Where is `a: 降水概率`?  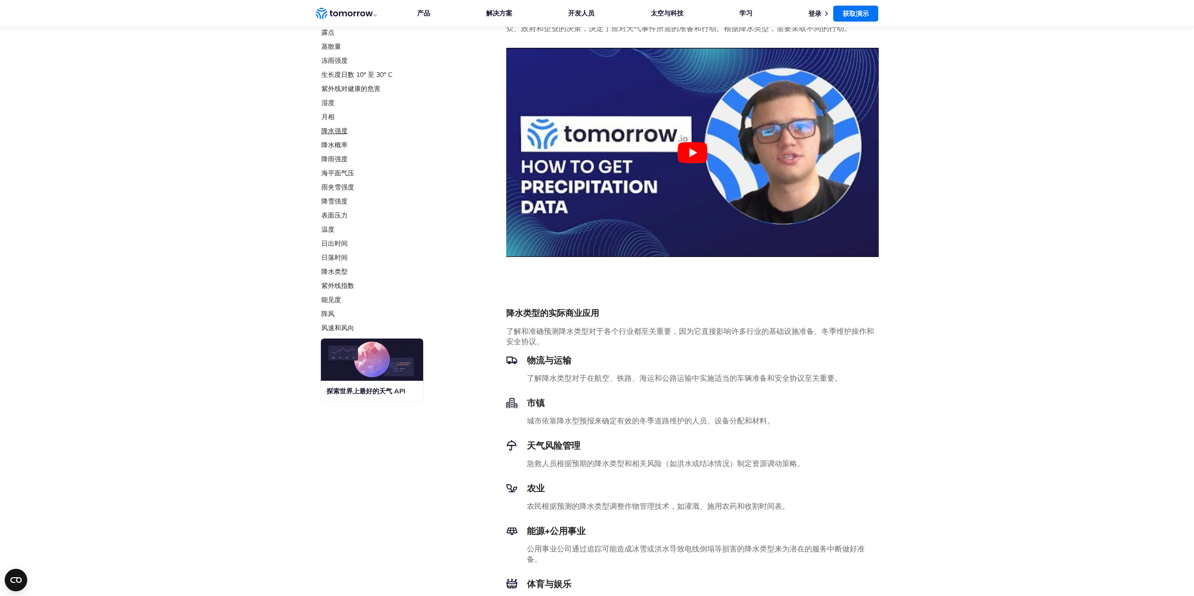
a: 降水概率 is located at coordinates (384, 145).